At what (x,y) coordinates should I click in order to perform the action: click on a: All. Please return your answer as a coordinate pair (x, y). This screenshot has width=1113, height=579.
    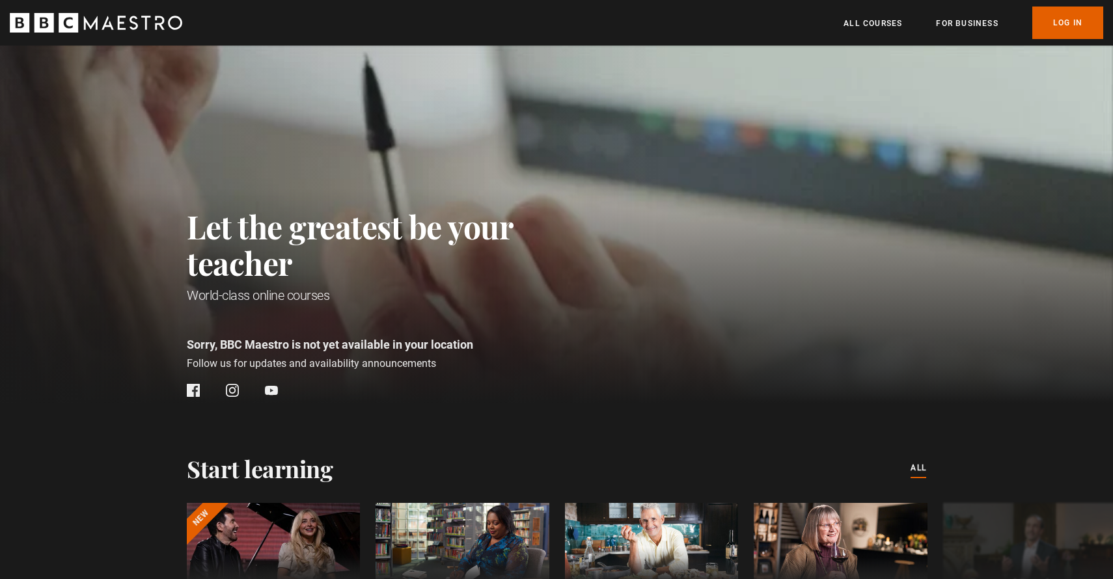
    Looking at the image, I should click on (918, 469).